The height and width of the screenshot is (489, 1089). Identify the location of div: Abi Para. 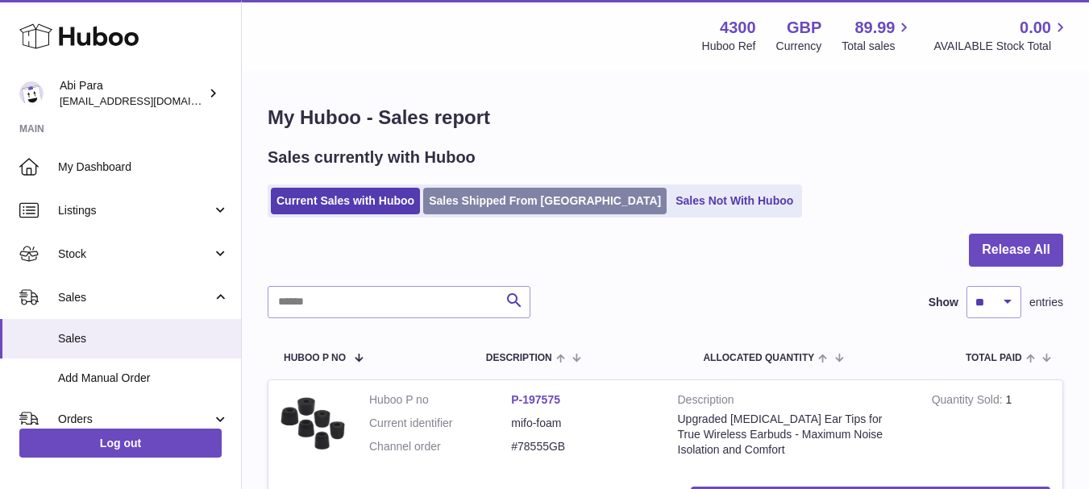
(132, 94).